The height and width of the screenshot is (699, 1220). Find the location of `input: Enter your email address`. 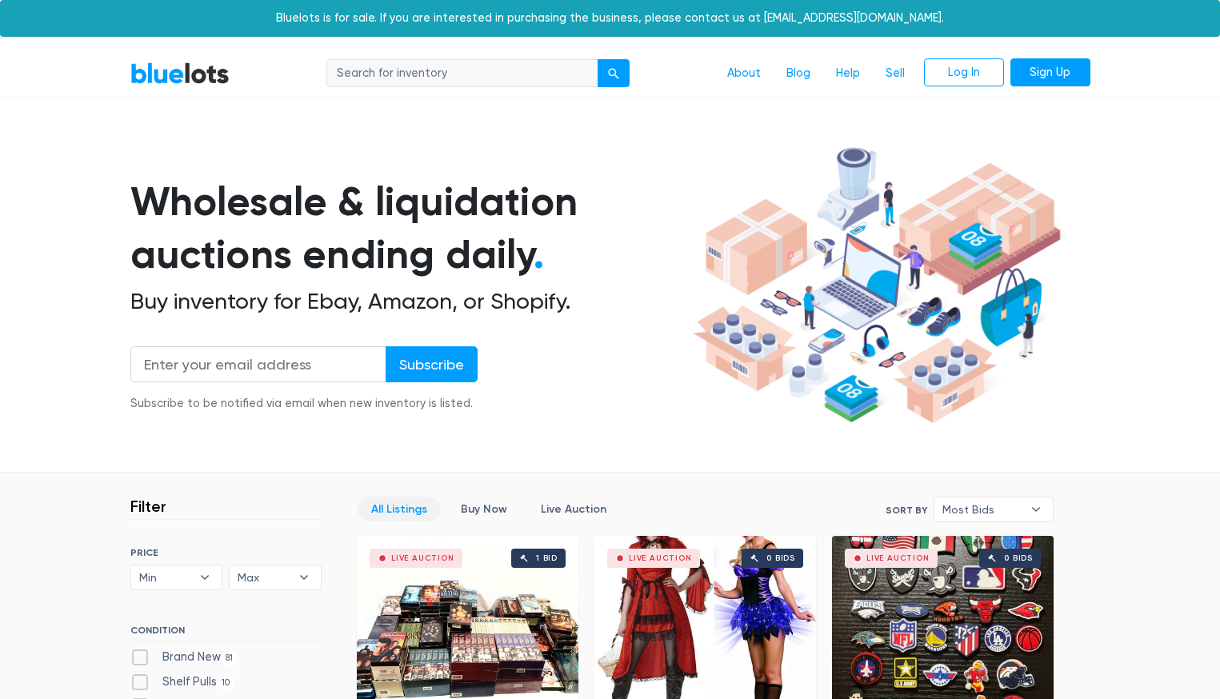

input: Enter your email address is located at coordinates (258, 364).